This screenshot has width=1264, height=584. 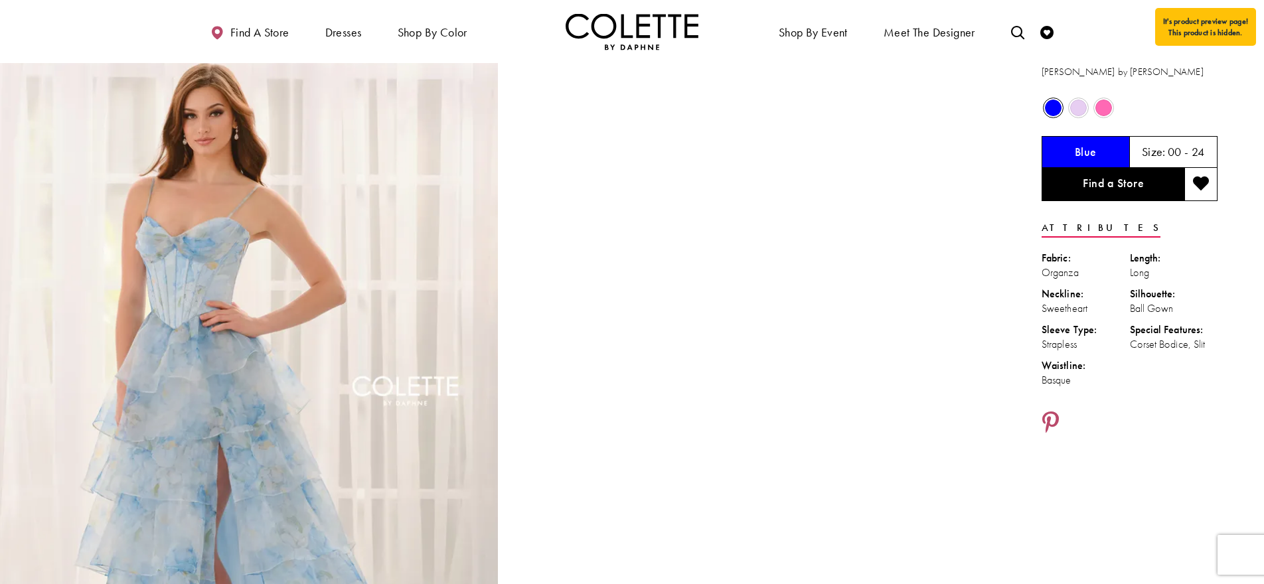 What do you see at coordinates (1174, 273) in the screenshot?
I see `div: Long` at bounding box center [1174, 273].